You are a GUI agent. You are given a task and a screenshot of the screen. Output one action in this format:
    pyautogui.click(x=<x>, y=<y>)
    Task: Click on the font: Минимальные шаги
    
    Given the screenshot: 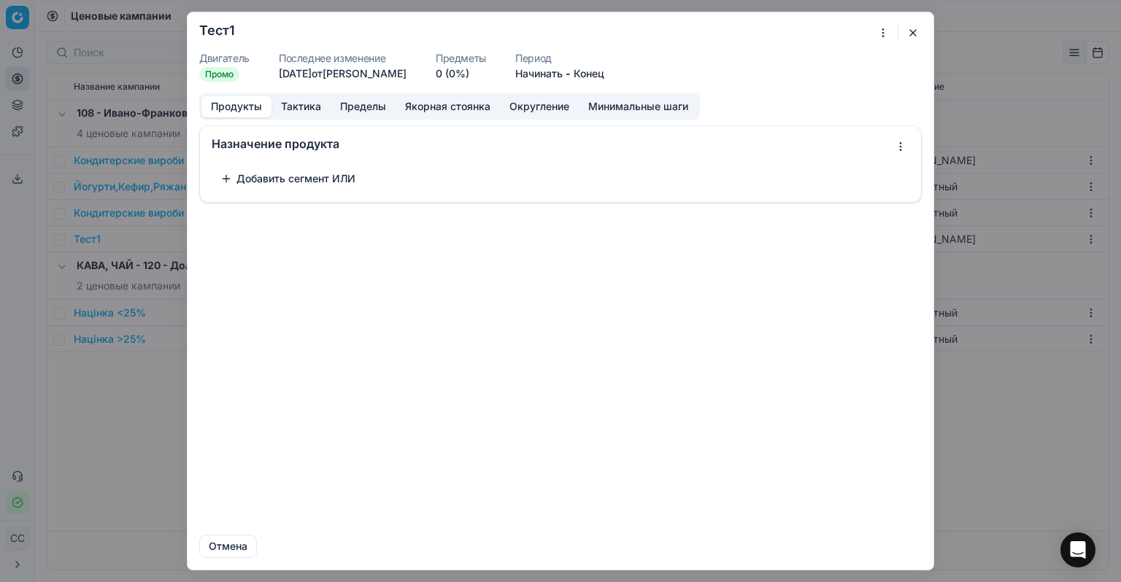 What is the action you would take?
    pyautogui.click(x=638, y=106)
    